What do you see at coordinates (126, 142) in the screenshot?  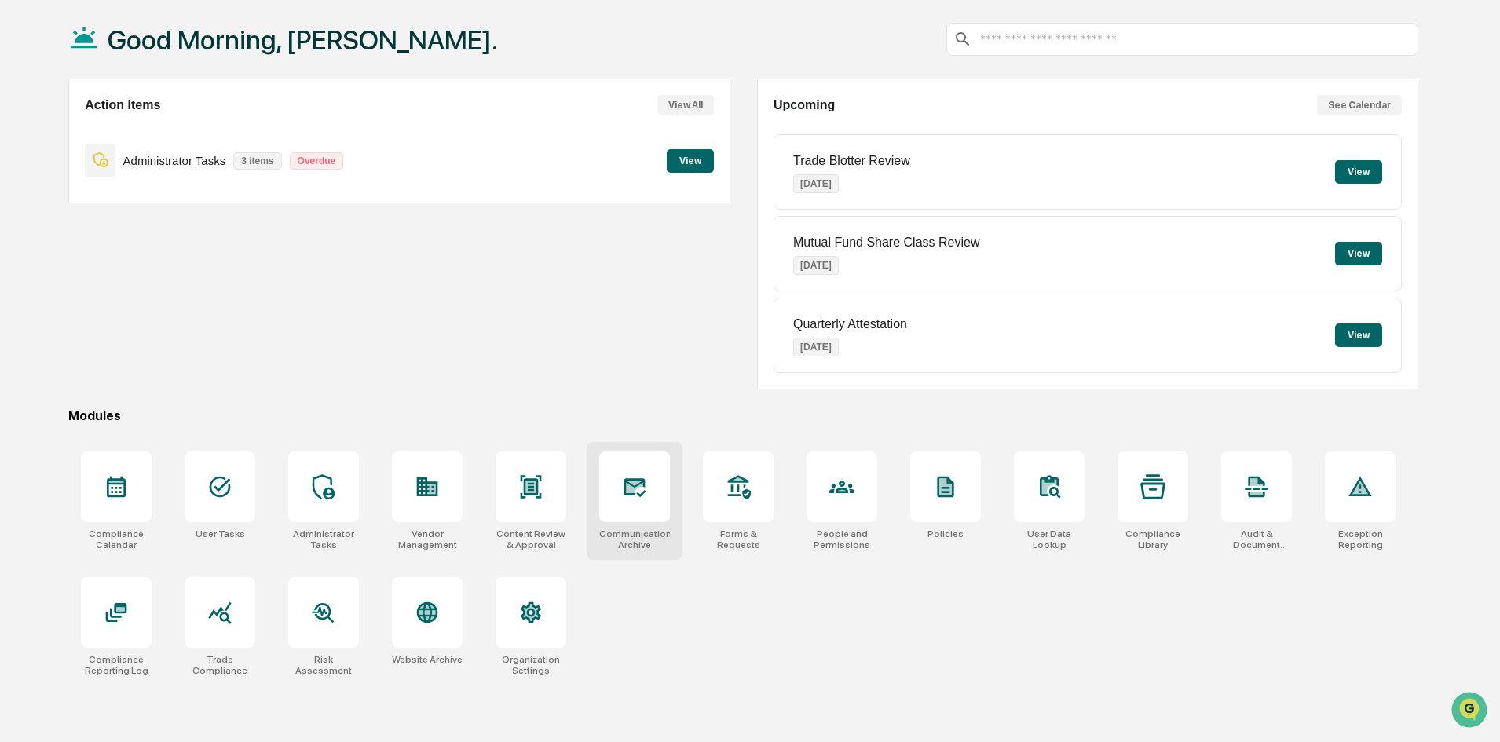 I see `div: We're available if you need us!` at bounding box center [126, 142].